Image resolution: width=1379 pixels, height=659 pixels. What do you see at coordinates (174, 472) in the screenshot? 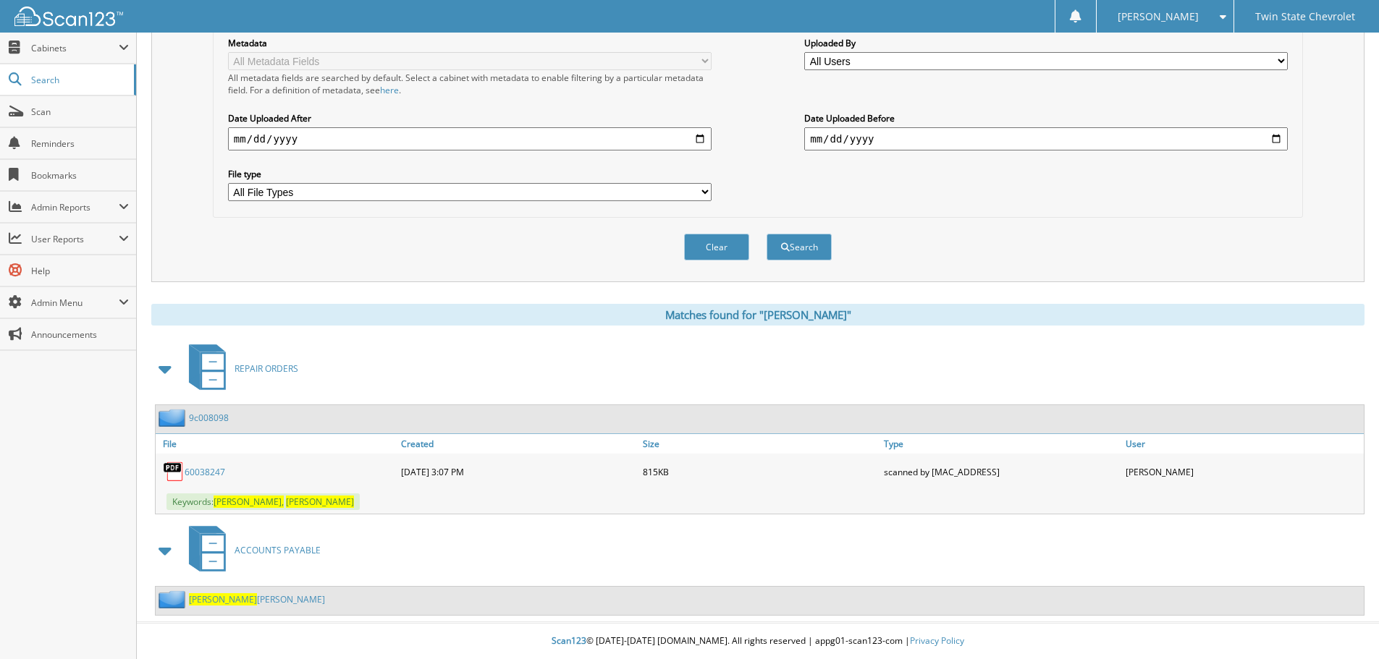
I see `img: PDF.png` at bounding box center [174, 472].